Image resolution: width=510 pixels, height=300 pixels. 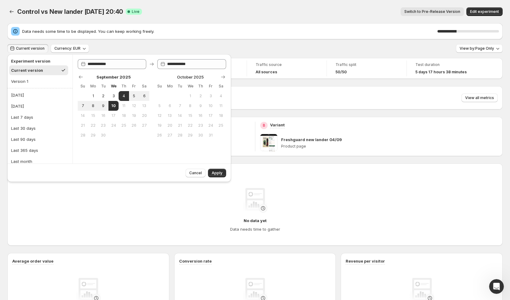 I want to click on th: Tuesday, so click(x=180, y=86).